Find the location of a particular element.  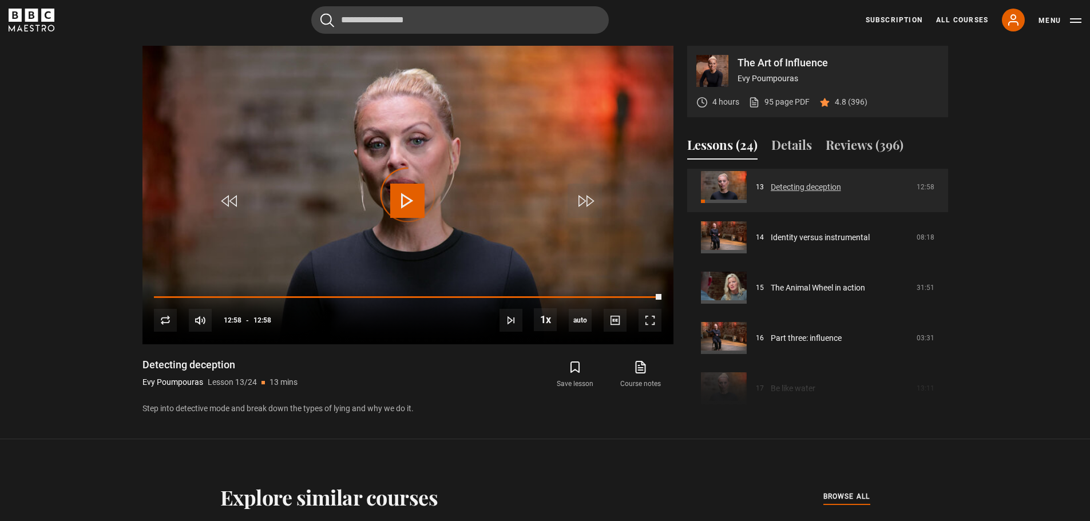

span: browse all is located at coordinates (847, 497).